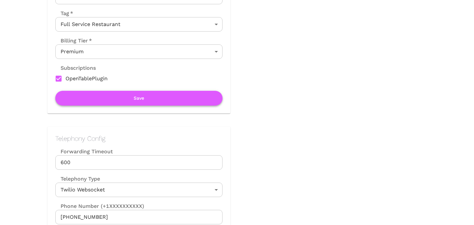 The width and height of the screenshot is (474, 225). What do you see at coordinates (139, 98) in the screenshot?
I see `button: Save` at bounding box center [139, 98].